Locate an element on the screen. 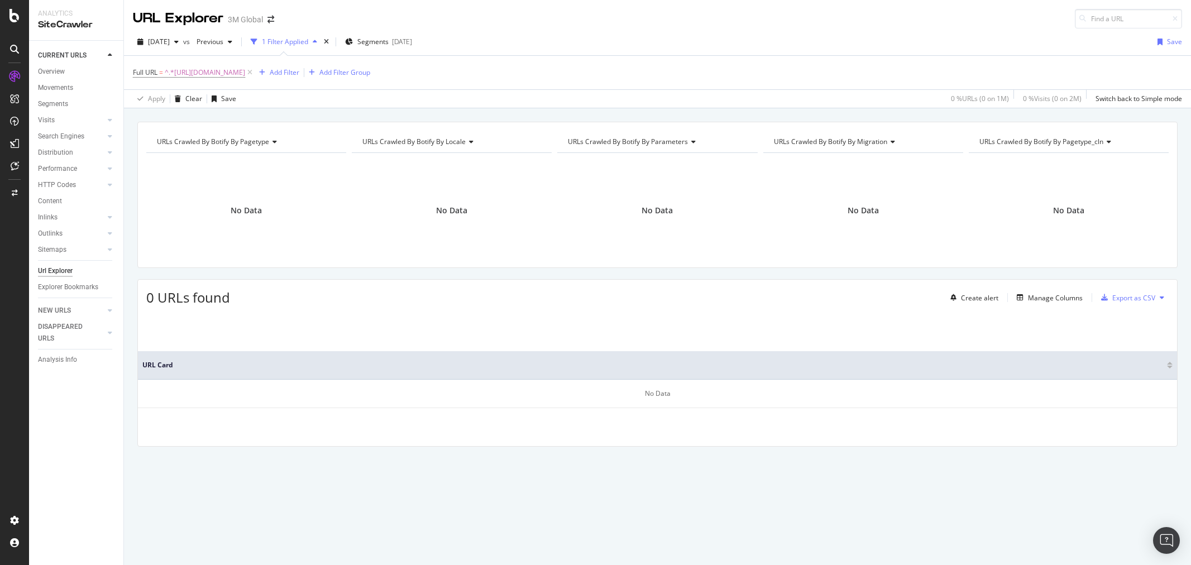  a: Explorer Bookmarks is located at coordinates (76, 287).